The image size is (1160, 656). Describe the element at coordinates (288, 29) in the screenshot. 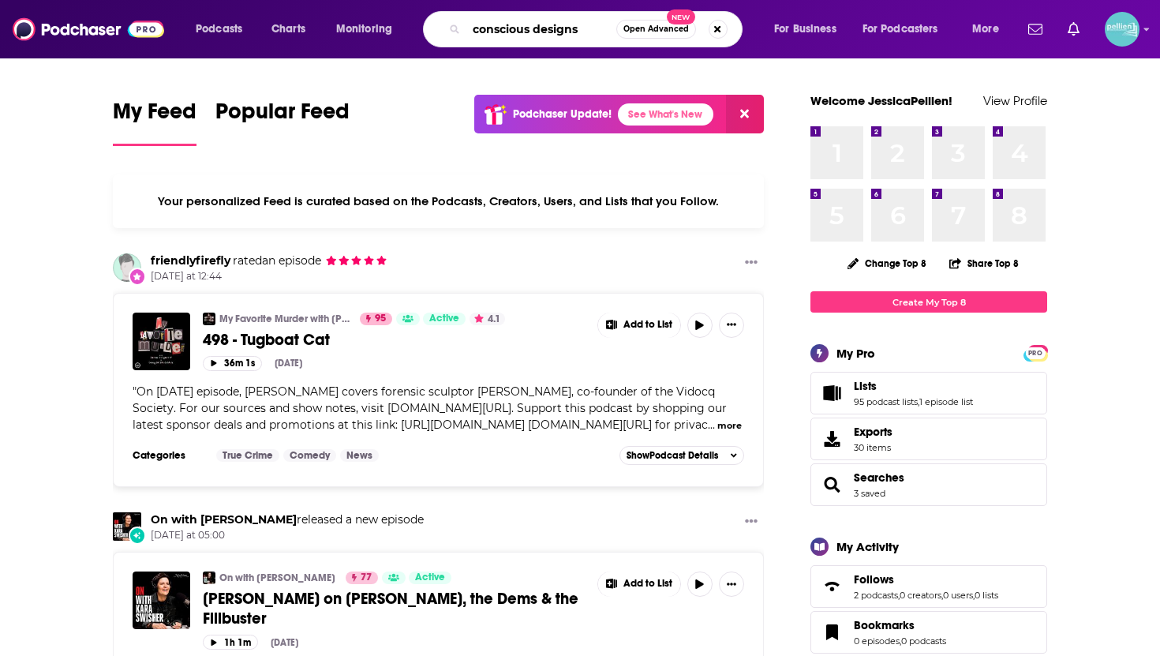

I see `span: Charts` at that location.